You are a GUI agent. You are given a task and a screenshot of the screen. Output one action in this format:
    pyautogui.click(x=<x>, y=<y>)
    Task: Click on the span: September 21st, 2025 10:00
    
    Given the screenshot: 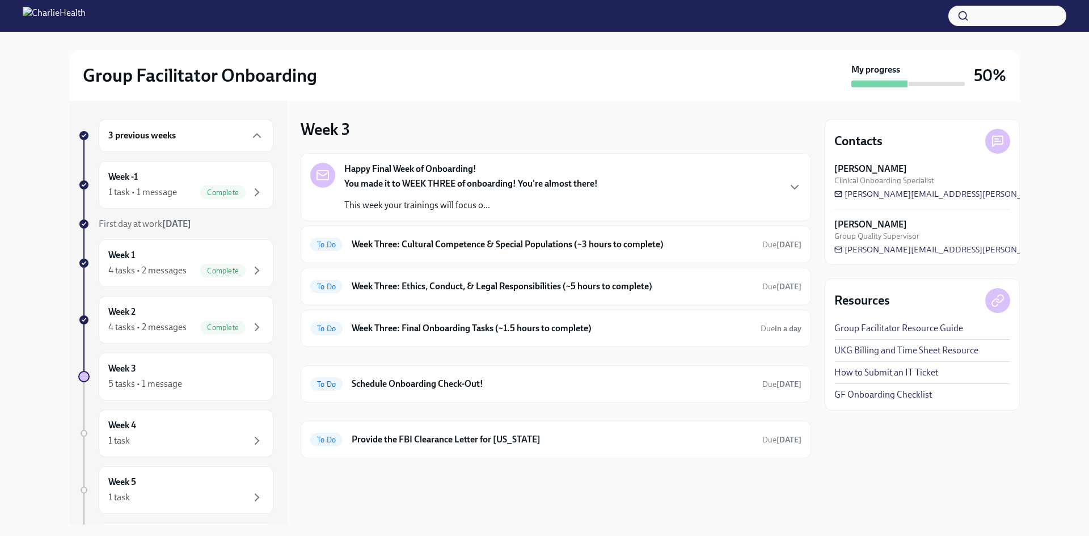 What is the action you would take?
    pyautogui.click(x=781, y=328)
    